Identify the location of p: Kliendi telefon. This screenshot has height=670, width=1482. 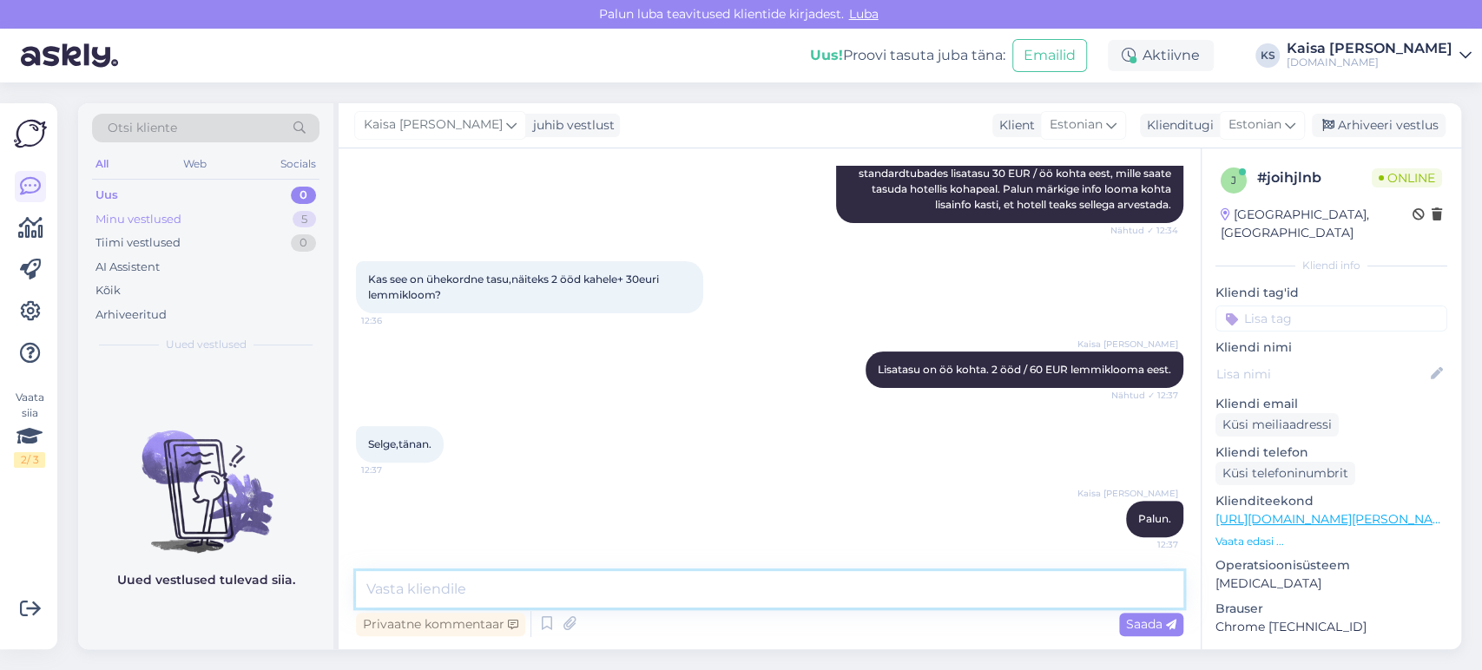
(1331, 452).